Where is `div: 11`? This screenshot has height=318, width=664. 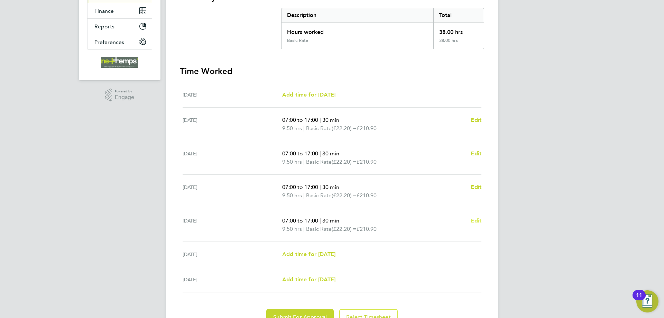 div: 11 is located at coordinates (639, 300).